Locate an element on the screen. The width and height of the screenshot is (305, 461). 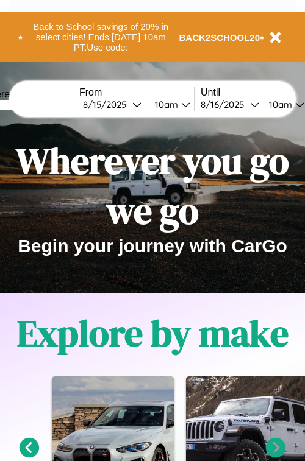
div: 8 / 16 / 2025 is located at coordinates (225, 104).